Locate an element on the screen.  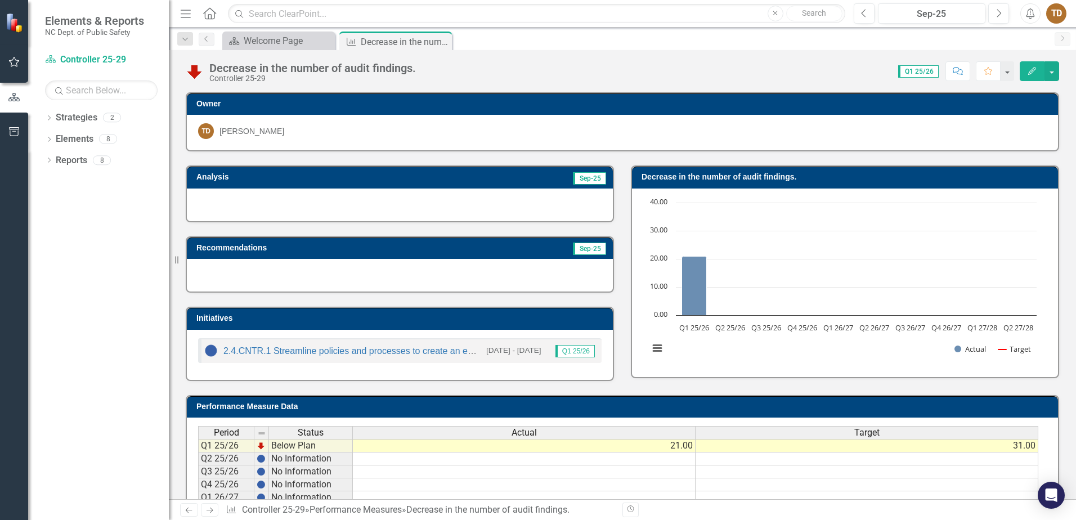
h3: Decrease in the number of audit findings. is located at coordinates (847, 177).